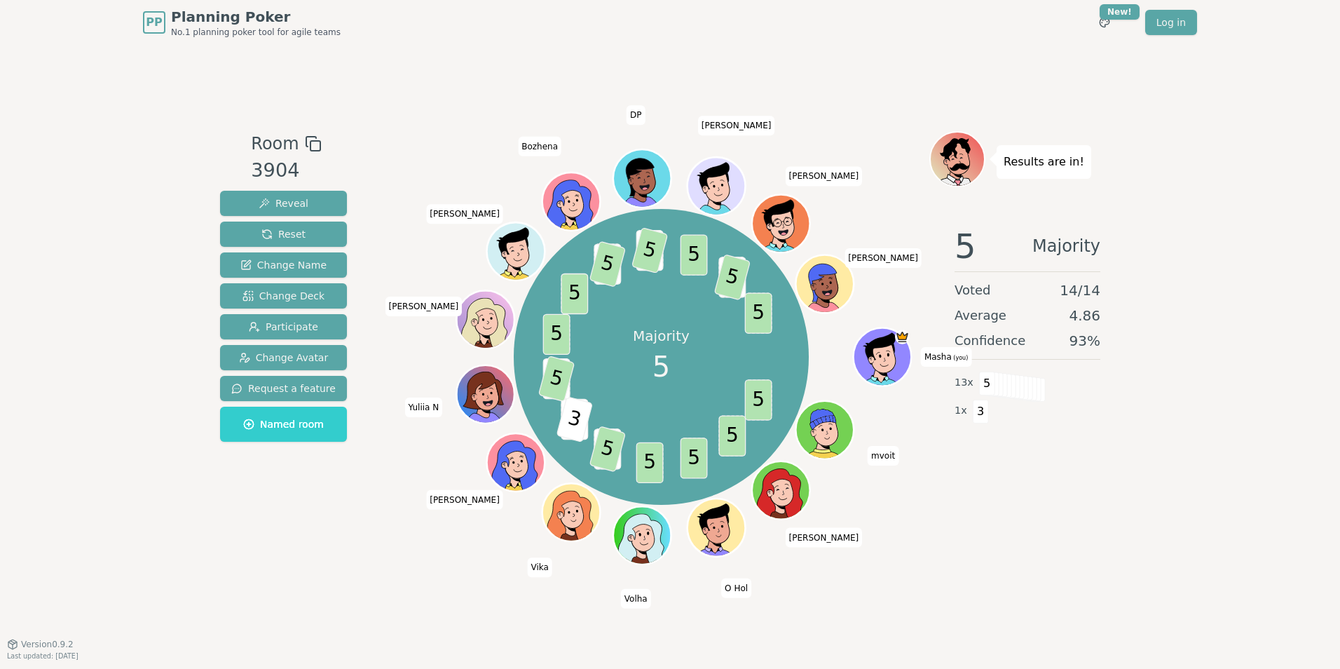 The height and width of the screenshot is (669, 1340). Describe the element at coordinates (1119, 12) in the screenshot. I see `div: New!` at that location.